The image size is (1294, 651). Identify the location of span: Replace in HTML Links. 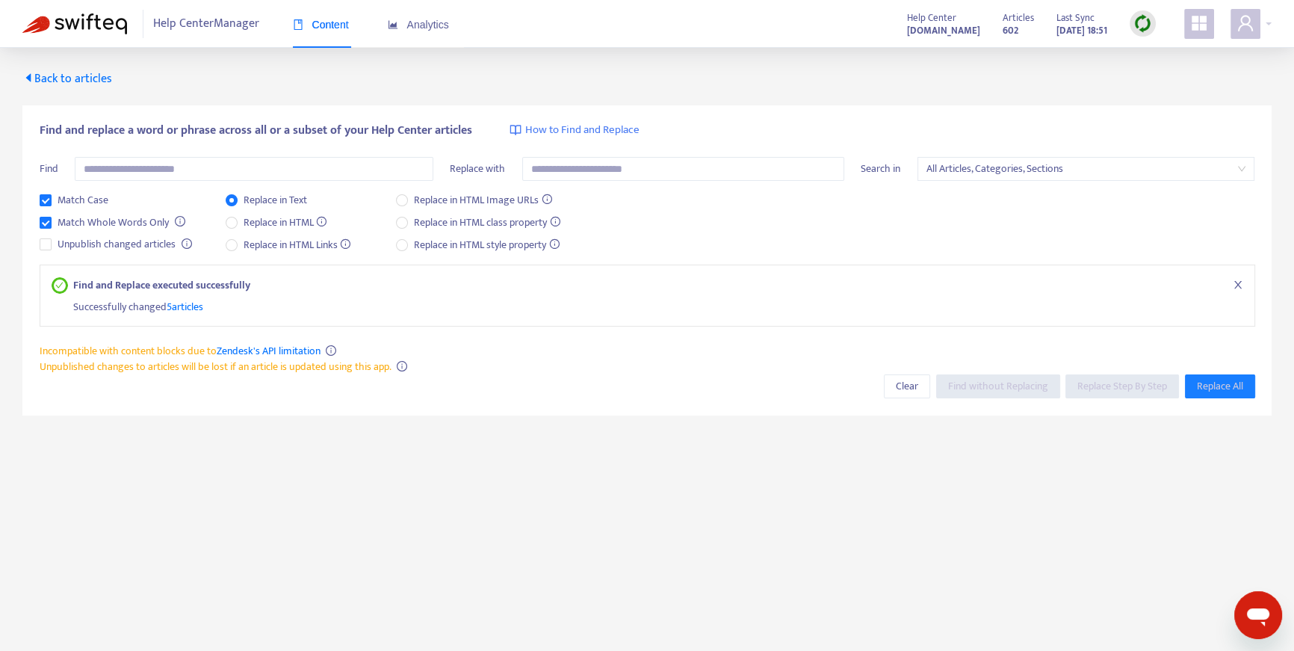
(297, 245).